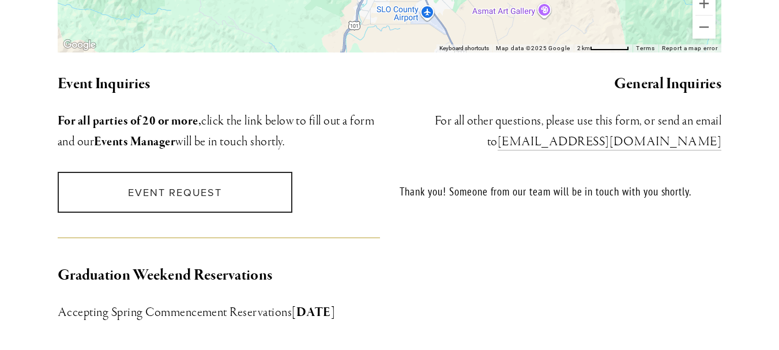  I want to click on h2: Event Inquiries, so click(219, 84).